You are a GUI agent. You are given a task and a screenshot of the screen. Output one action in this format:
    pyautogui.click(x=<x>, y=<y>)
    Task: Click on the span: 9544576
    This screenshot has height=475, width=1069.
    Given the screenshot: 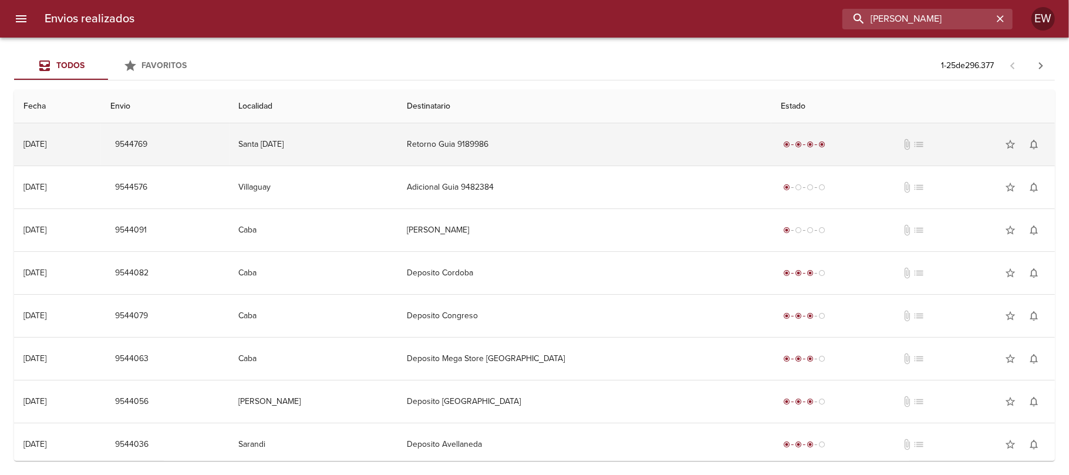 What is the action you would take?
    pyautogui.click(x=131, y=187)
    